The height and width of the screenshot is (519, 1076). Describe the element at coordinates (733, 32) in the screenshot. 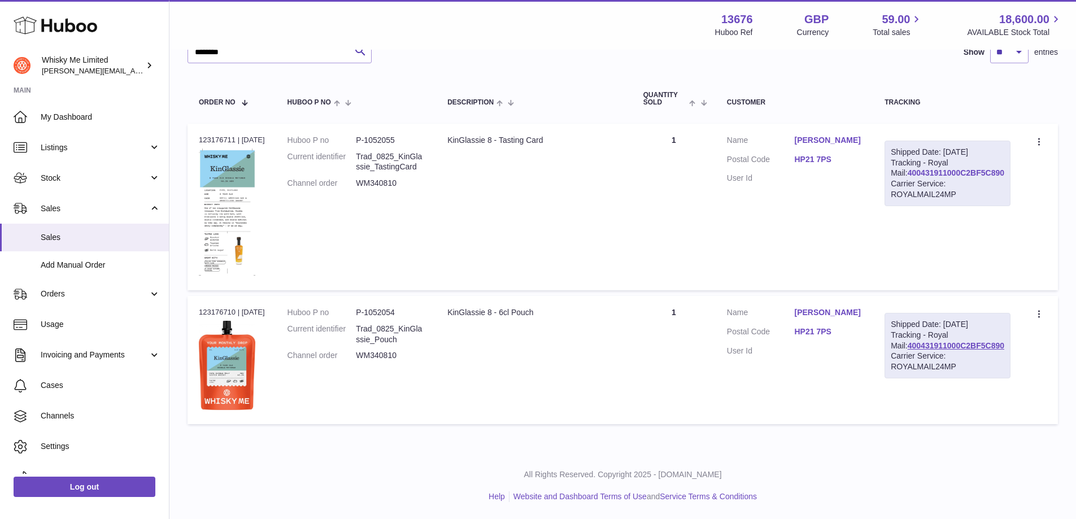

I see `div: Huboo Ref` at that location.